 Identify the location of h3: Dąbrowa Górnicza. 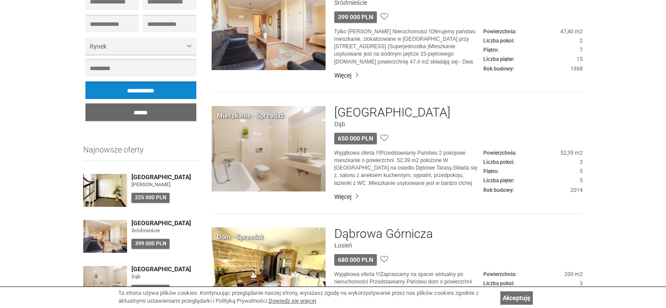
(383, 234).